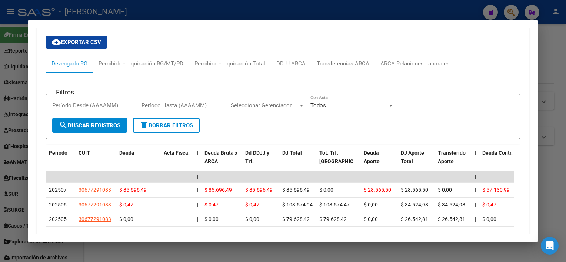 This screenshot has width=566, height=262. What do you see at coordinates (343, 64) in the screenshot?
I see `div: Transferencias ARCA` at bounding box center [343, 64].